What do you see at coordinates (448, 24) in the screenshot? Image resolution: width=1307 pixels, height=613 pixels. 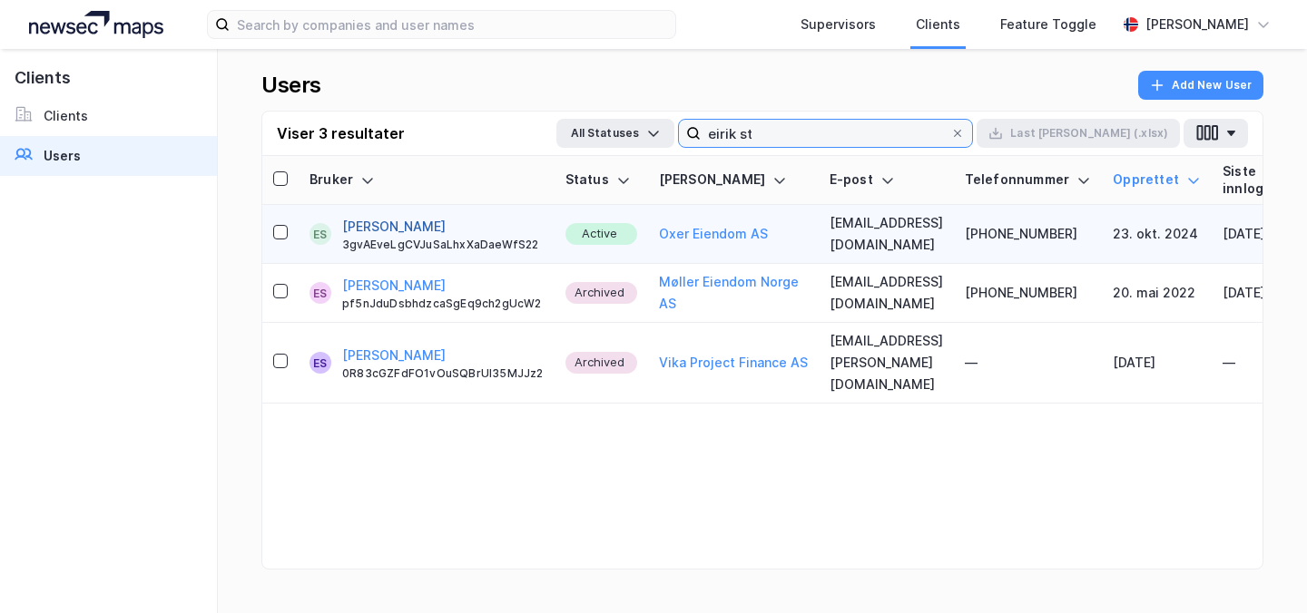 I see `input: Search by companies and user names` at bounding box center [448, 24].